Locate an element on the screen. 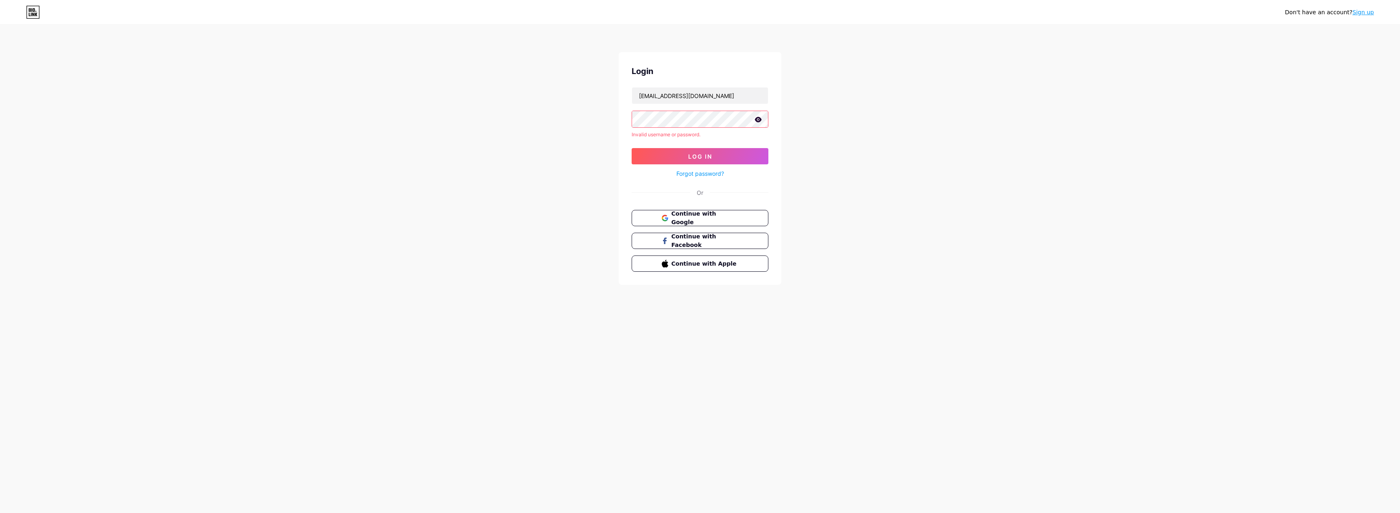 The image size is (1400, 513). div: Or is located at coordinates (700, 192).